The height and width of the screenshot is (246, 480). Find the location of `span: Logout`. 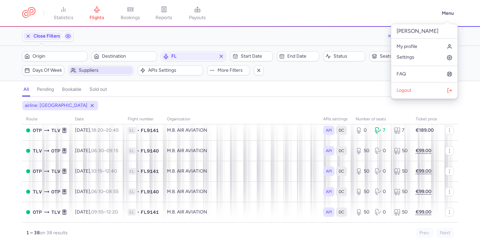

span: Logout is located at coordinates (404, 90).